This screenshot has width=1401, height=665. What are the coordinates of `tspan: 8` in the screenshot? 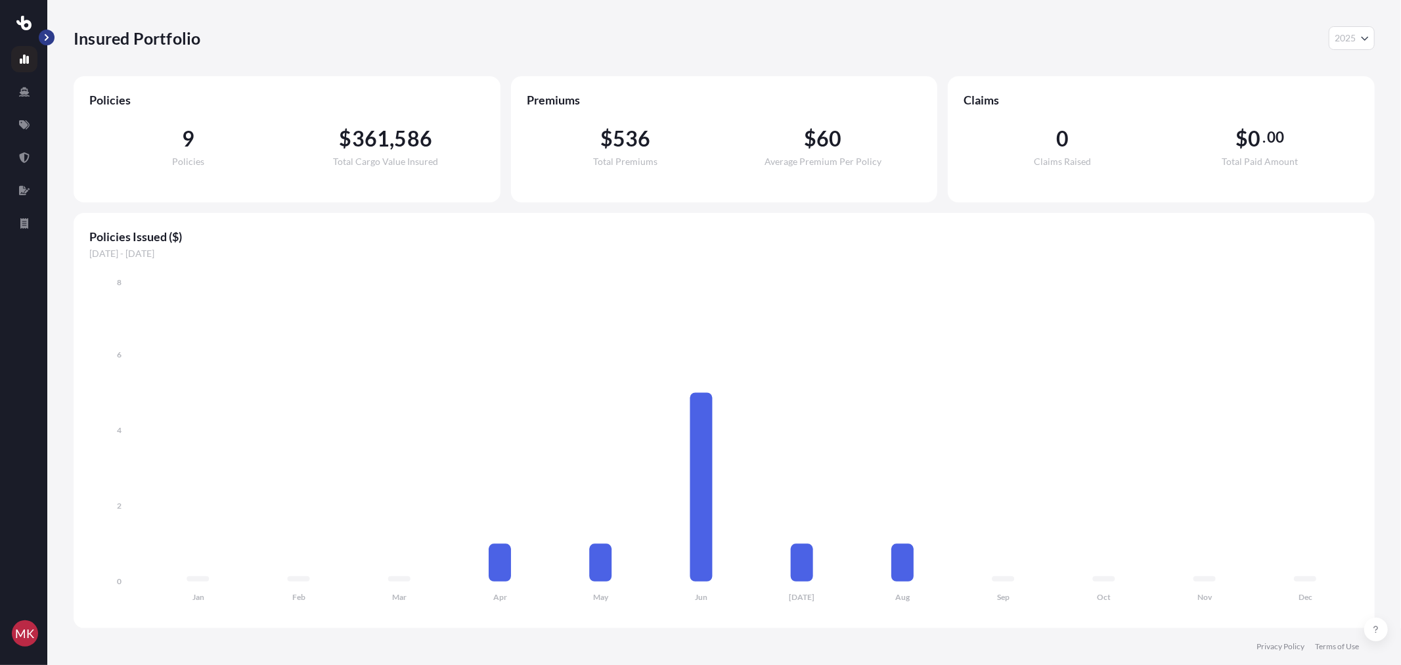 It's located at (119, 282).